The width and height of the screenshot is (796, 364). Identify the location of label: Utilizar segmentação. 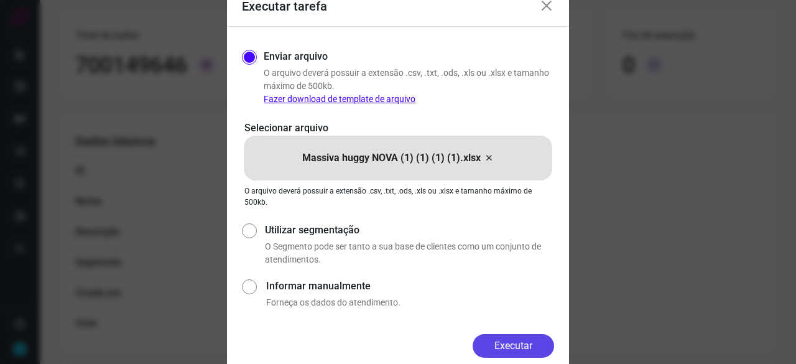
(409, 230).